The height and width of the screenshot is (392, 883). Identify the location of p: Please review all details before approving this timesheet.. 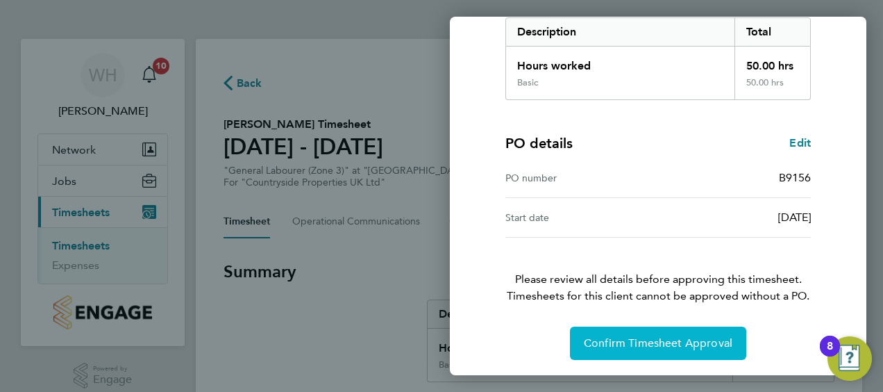
(658, 271).